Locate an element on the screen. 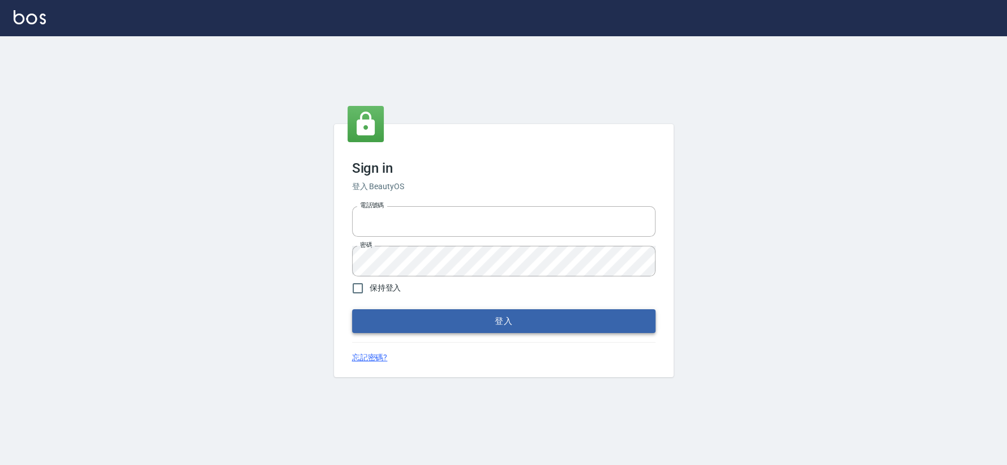 Image resolution: width=1007 pixels, height=465 pixels. h3: Sign in is located at coordinates (504, 168).